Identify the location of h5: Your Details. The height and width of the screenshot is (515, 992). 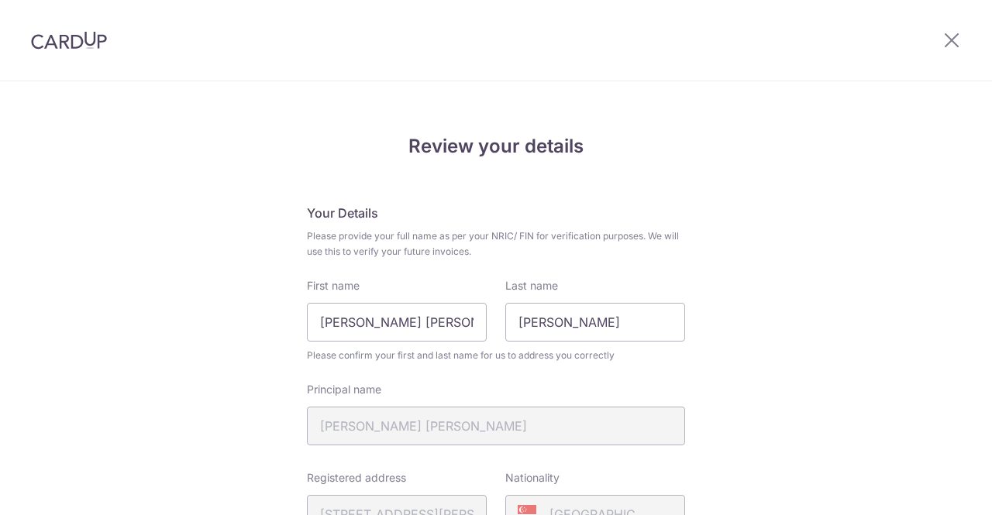
(496, 213).